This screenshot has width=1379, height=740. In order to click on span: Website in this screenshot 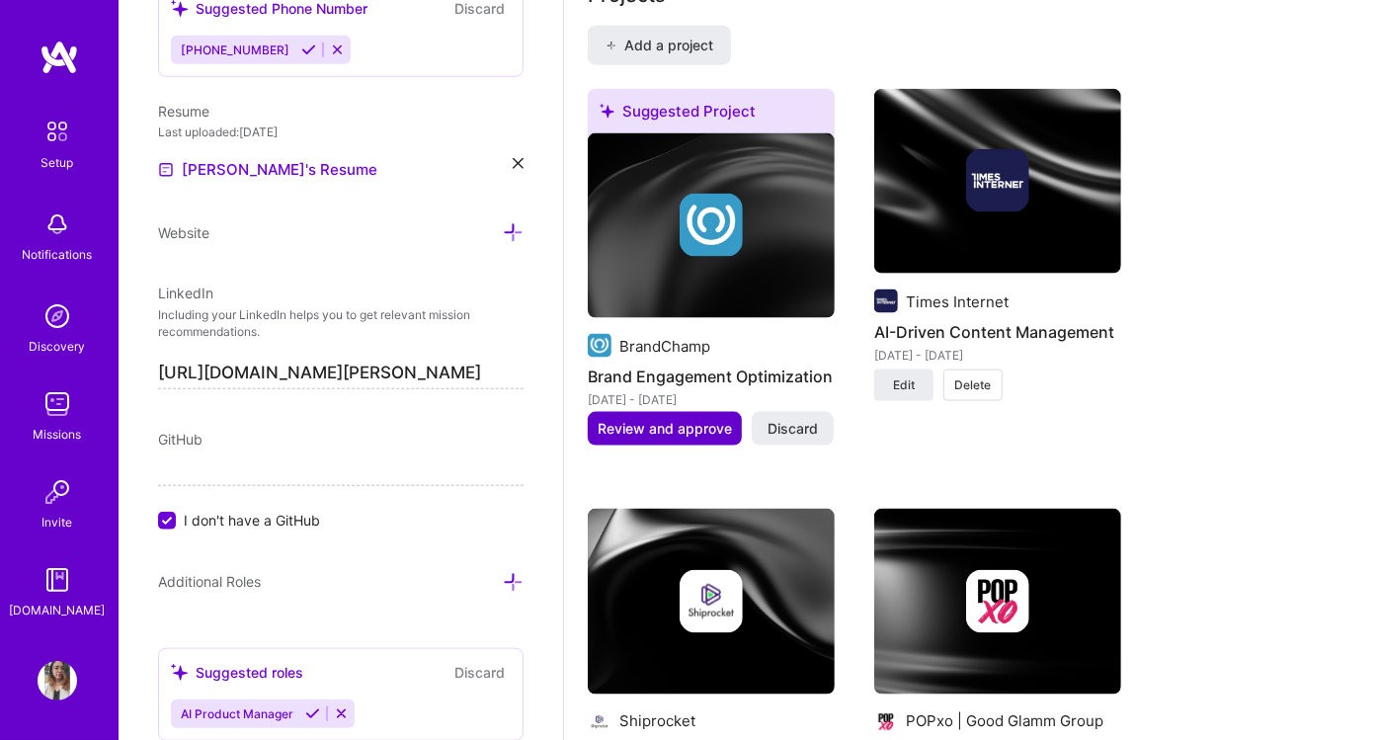, I will do `click(184, 232)`.